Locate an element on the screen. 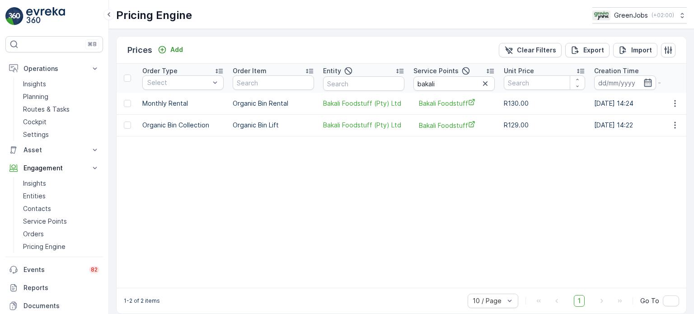 This screenshot has height=314, width=694. p: Unit Price is located at coordinates (518, 71).